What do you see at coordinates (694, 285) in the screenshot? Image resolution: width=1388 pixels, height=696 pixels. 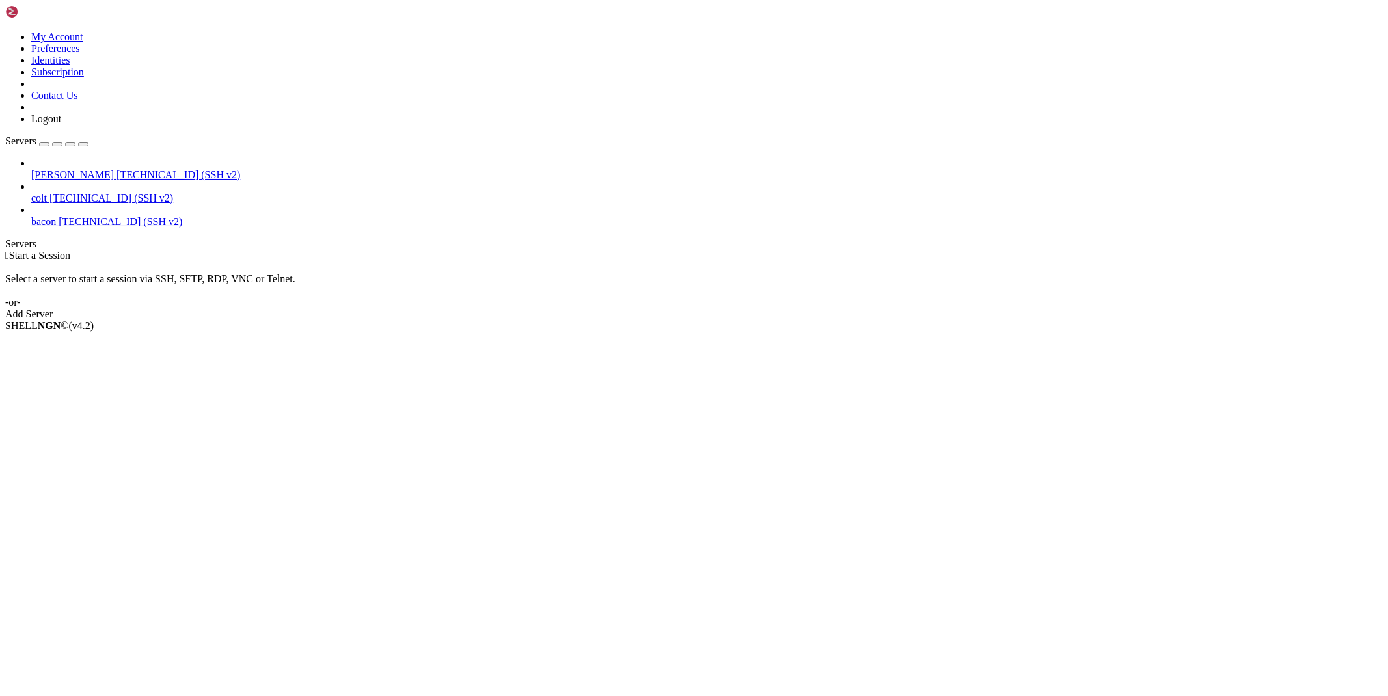 I see `div: Select a server to start a session via SSH, SFTP, RDP, VNC or Telnet. -or-` at bounding box center [694, 285].